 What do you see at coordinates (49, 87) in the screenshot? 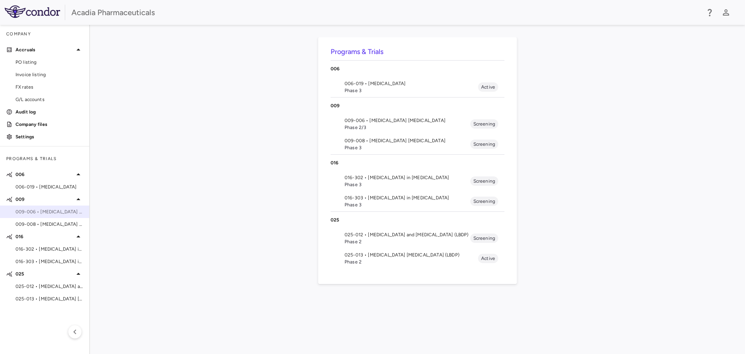
I see `span: FX rates` at bounding box center [49, 87].